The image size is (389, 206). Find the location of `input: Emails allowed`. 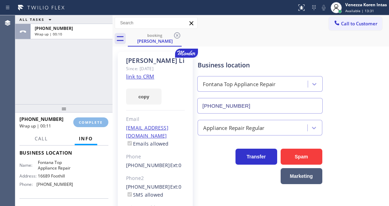

input: Emails allowed is located at coordinates (129, 143).